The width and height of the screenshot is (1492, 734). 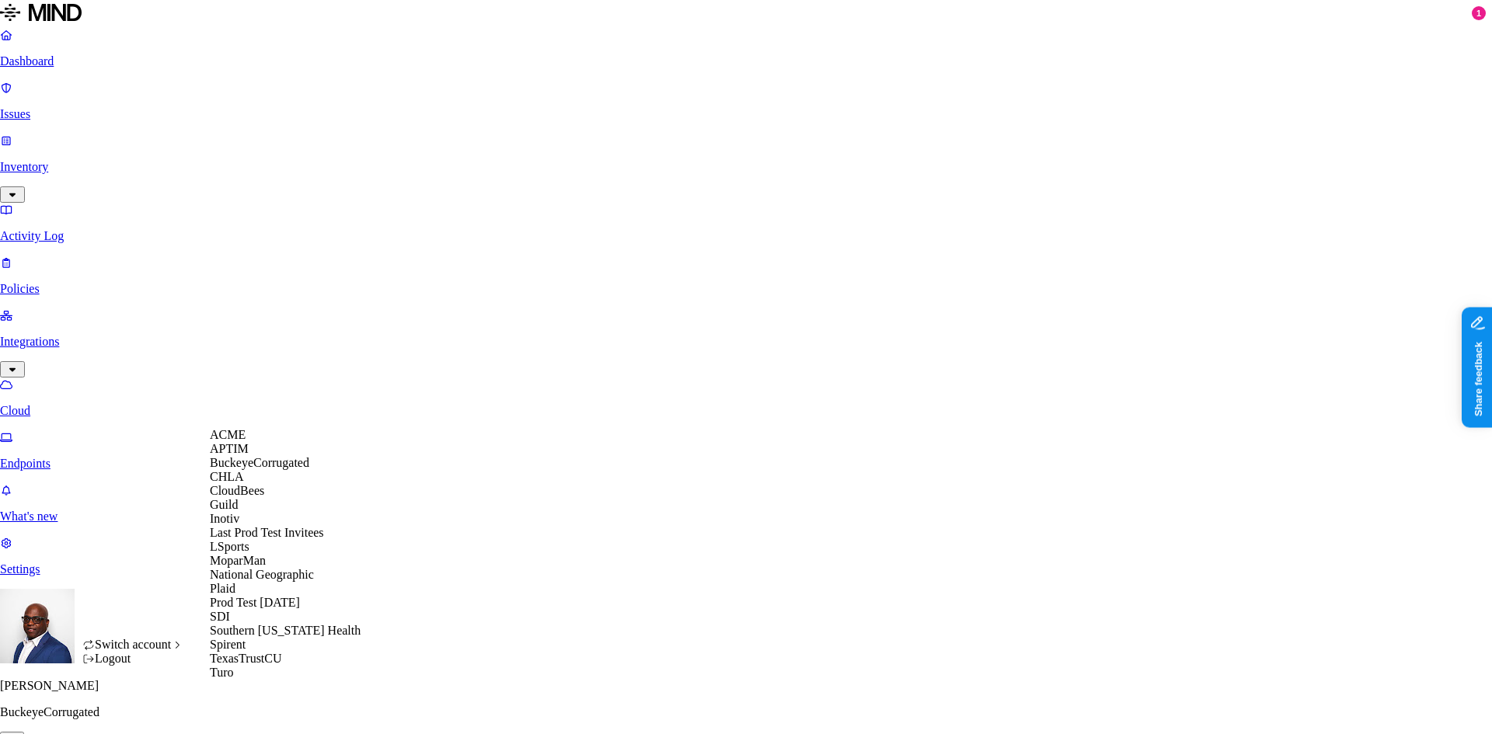 I want to click on div: Logout, so click(x=133, y=659).